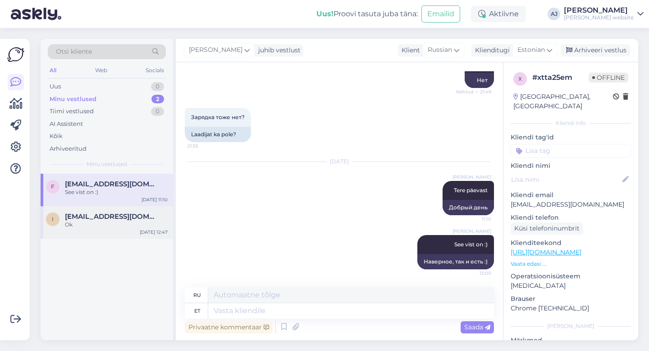  What do you see at coordinates (116, 192) in the screenshot?
I see `div: See vist on :)` at bounding box center [116, 192].